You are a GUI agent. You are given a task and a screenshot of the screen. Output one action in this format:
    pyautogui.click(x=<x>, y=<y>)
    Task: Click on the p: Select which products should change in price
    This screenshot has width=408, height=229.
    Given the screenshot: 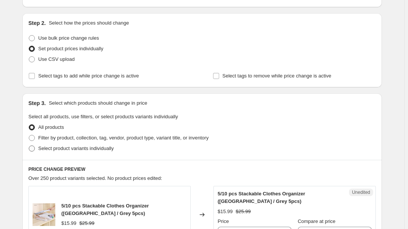 What is the action you would take?
    pyautogui.click(x=98, y=103)
    